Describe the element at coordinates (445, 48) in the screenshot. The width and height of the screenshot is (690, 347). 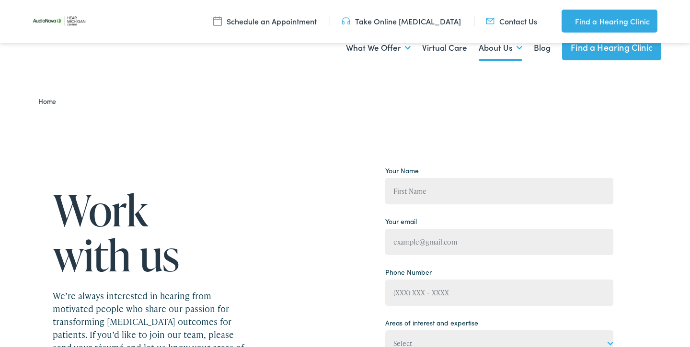
I see `a: Virtual Care` at that location.